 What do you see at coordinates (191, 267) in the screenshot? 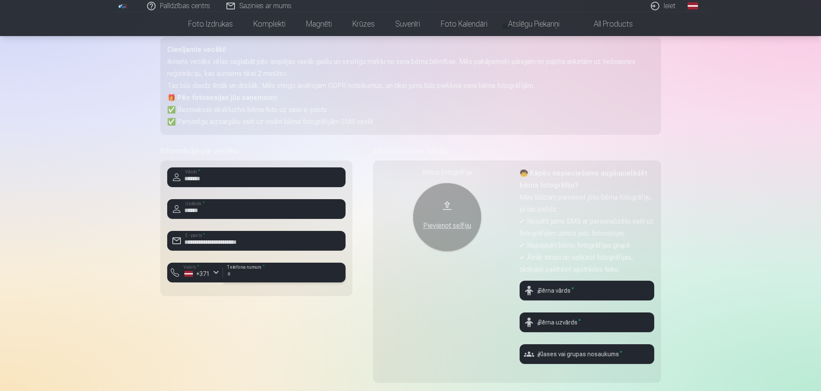
I see `label: Valsts` at bounding box center [191, 267].